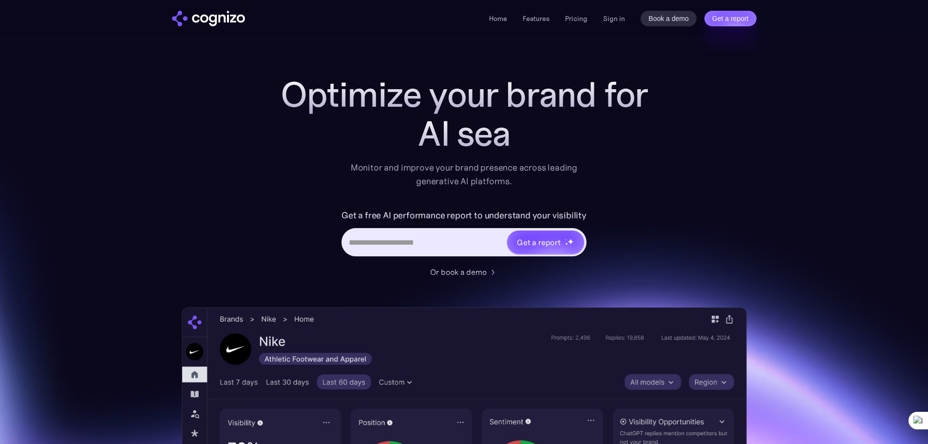 This screenshot has height=444, width=928. I want to click on a: Get a report, so click(730, 19).